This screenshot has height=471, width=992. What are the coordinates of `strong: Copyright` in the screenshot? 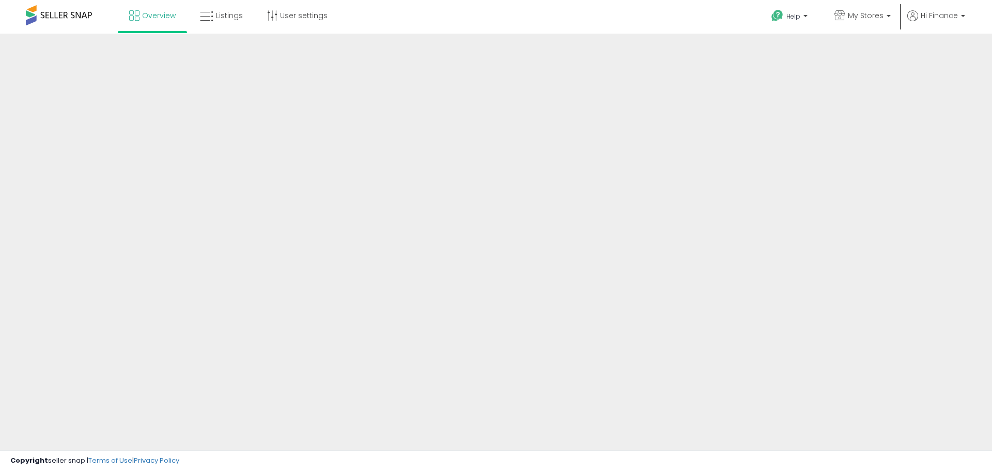 It's located at (29, 460).